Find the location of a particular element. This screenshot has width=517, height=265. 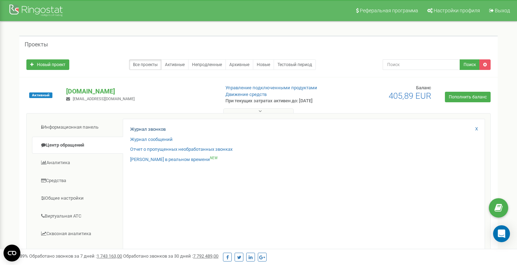

a: Отчет о пропущенных необработанных звонках is located at coordinates (181, 149).